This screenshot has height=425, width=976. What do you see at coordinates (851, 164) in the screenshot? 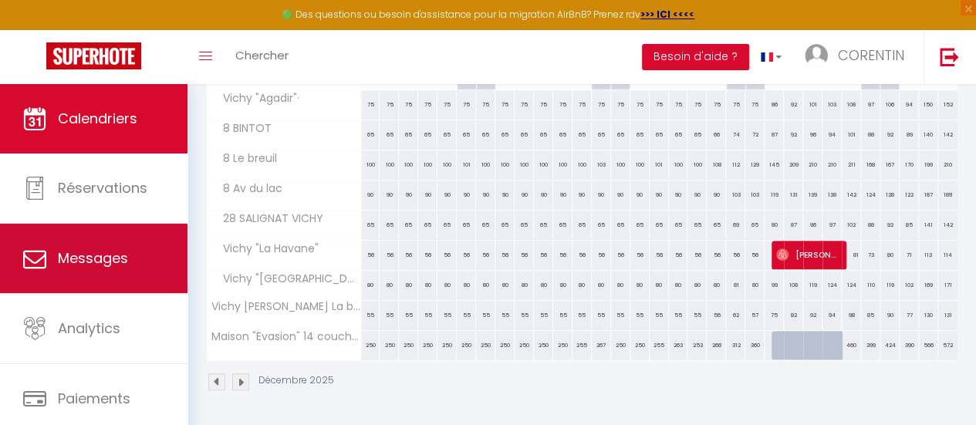
I see `div: 211` at bounding box center [851, 164].